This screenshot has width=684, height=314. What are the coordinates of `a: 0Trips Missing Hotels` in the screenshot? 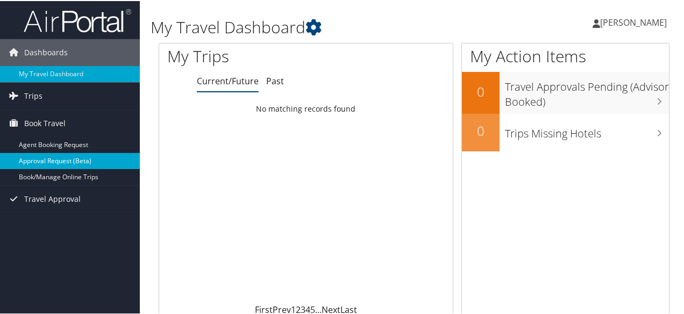 It's located at (565, 132).